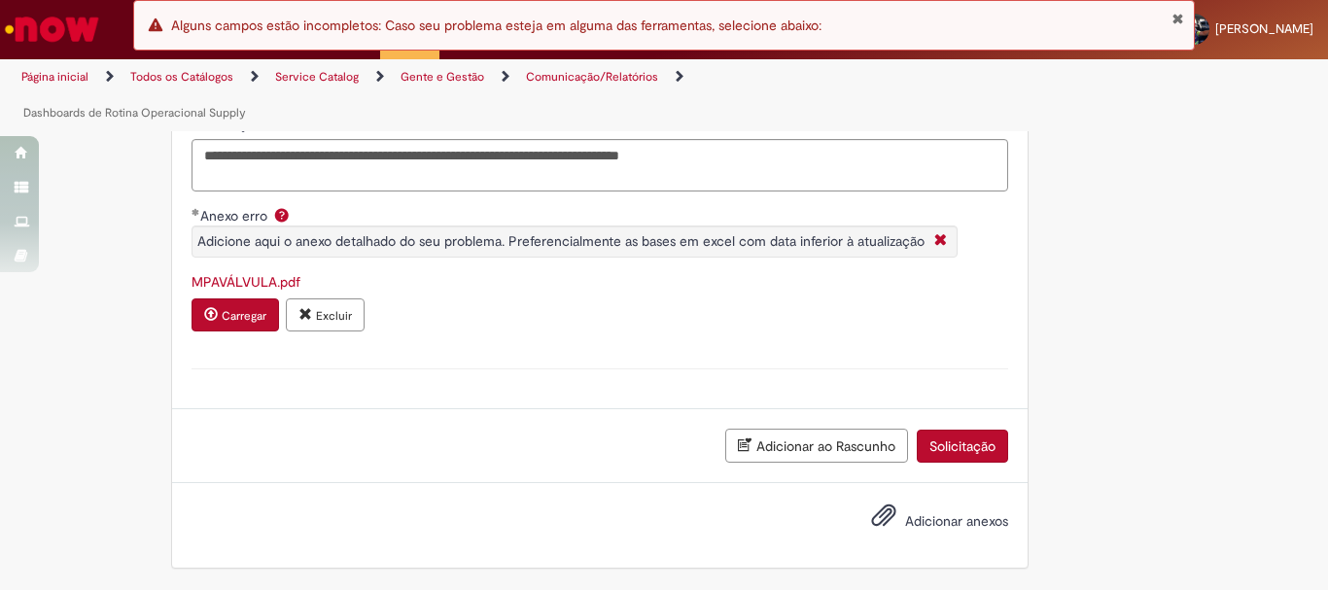 This screenshot has width=1328, height=590. What do you see at coordinates (244, 316) in the screenshot?
I see `small: Carregar` at bounding box center [244, 316].